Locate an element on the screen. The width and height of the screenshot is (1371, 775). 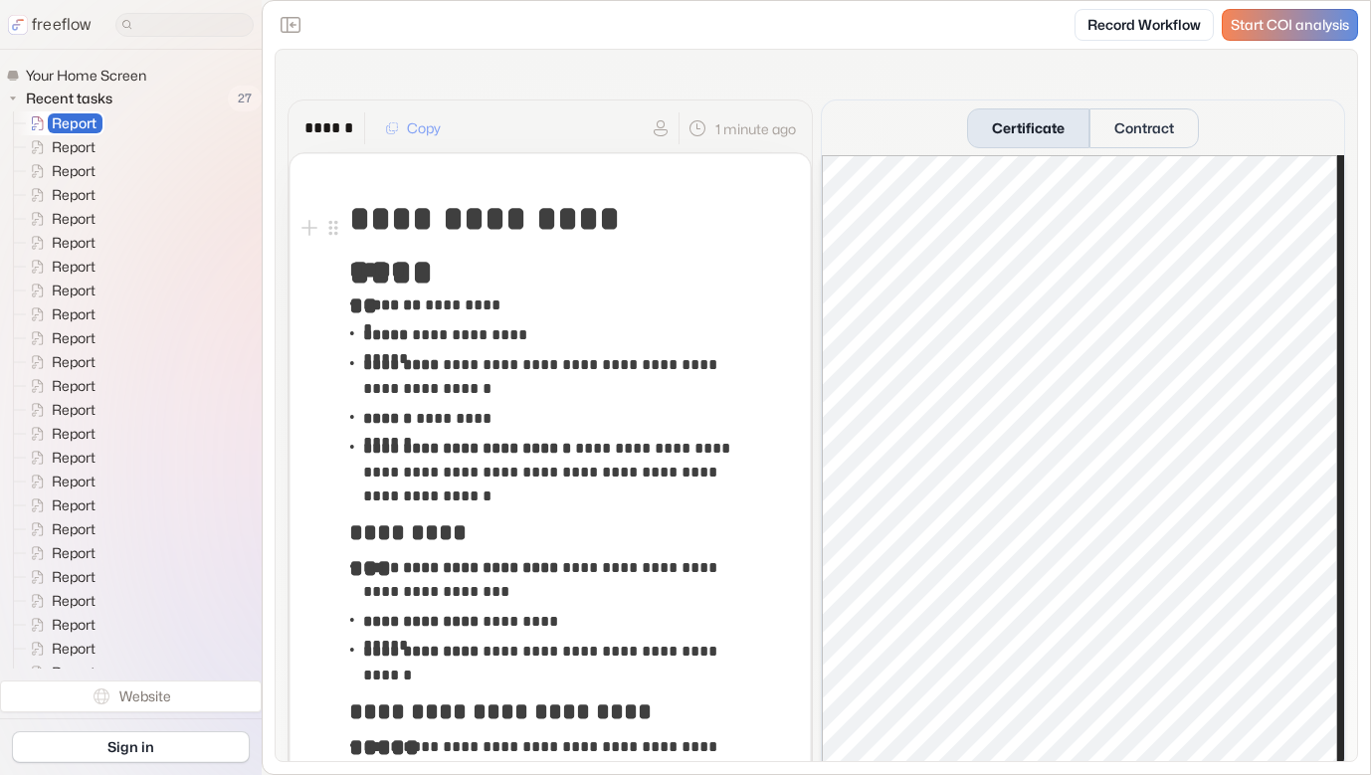
button: Recent tasks is located at coordinates (63, 98).